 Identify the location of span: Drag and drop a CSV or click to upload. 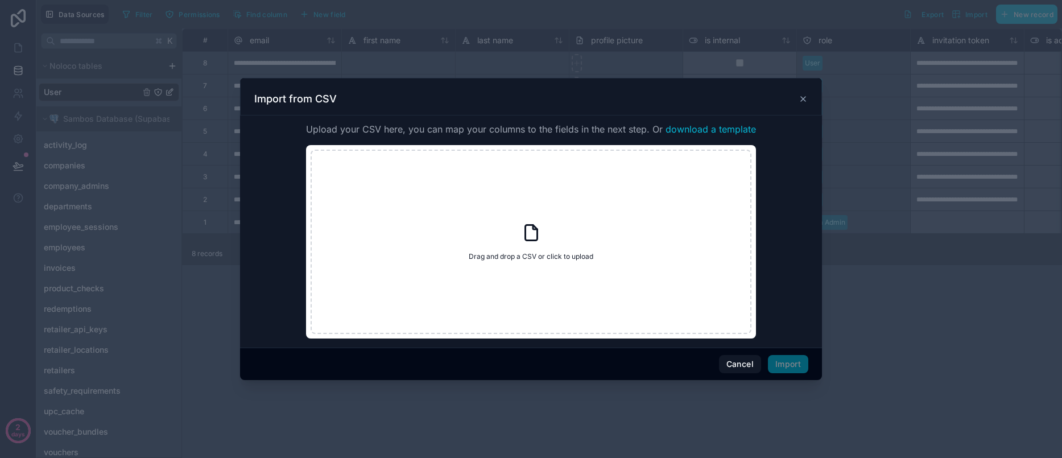
(531, 257).